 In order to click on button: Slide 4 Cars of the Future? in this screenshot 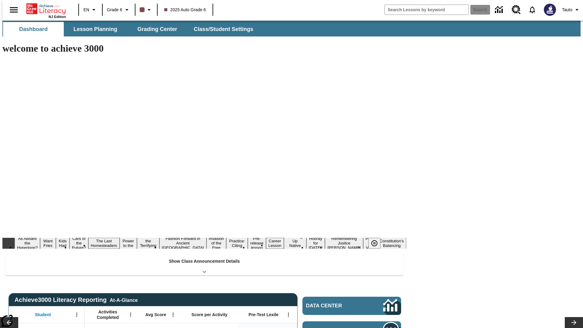, I will do `click(79, 243)`.